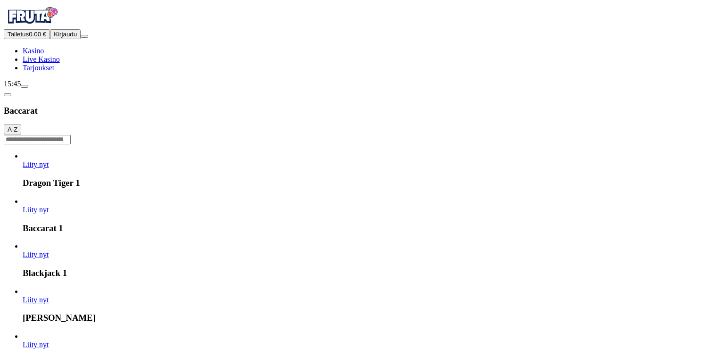 This screenshot has height=350, width=722. I want to click on span: Tarjoukset, so click(38, 67).